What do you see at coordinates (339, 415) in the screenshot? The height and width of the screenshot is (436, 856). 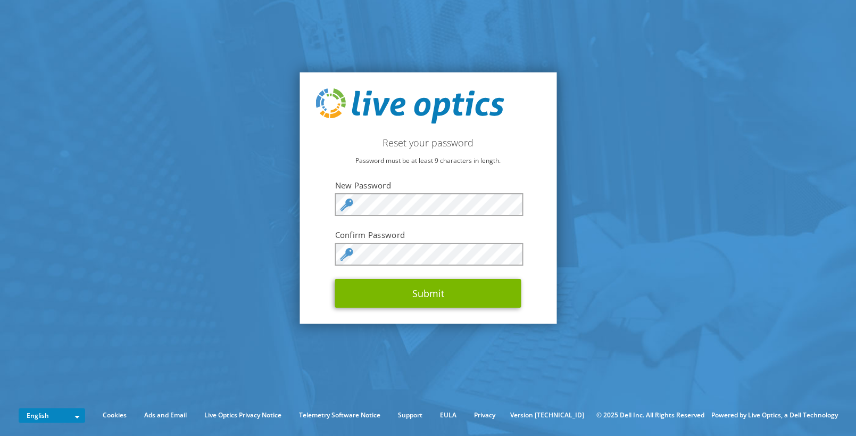 I see `a: Telemetry Software Notice` at bounding box center [339, 415].